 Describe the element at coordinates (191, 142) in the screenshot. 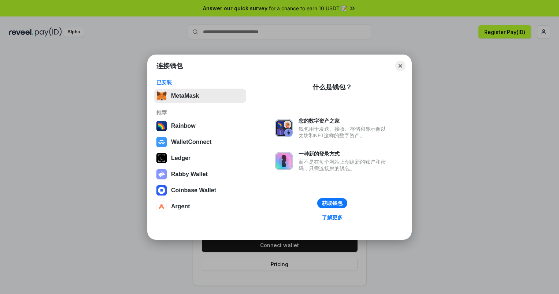

I see `div: WalletConnect` at that location.